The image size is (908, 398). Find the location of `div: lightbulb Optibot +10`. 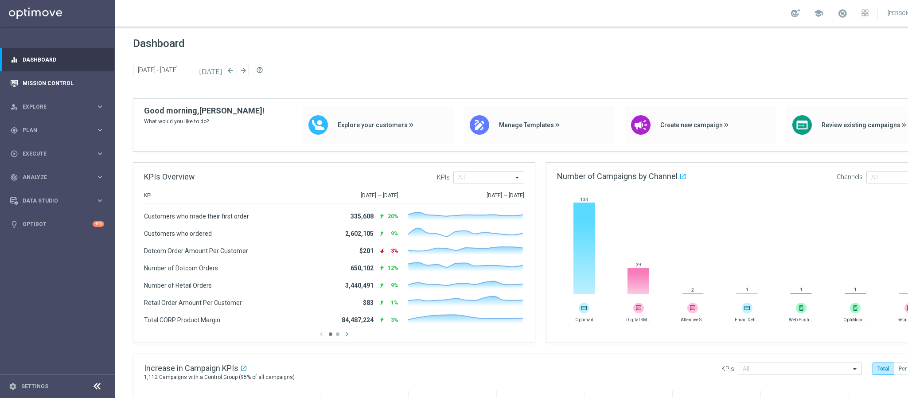

div: lightbulb Optibot +10 is located at coordinates (57, 224).